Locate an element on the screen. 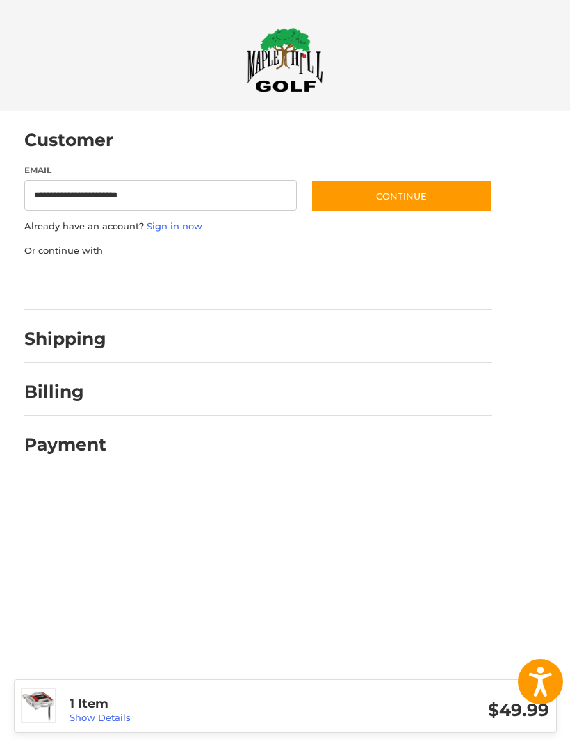 The width and height of the screenshot is (570, 746). p: Or continue with is located at coordinates (258, 251).